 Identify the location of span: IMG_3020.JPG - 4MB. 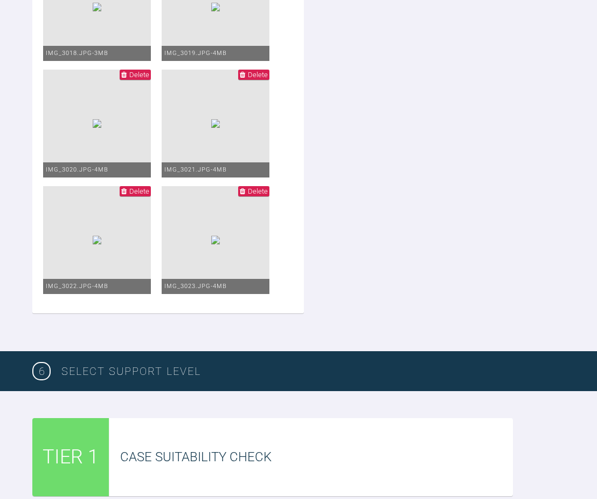
(77, 169).